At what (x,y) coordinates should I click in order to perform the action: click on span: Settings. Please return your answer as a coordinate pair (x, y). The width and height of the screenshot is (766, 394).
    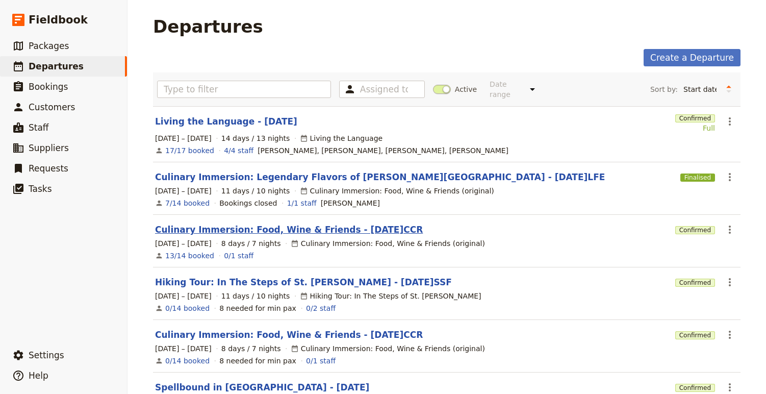
    Looking at the image, I should click on (46, 355).